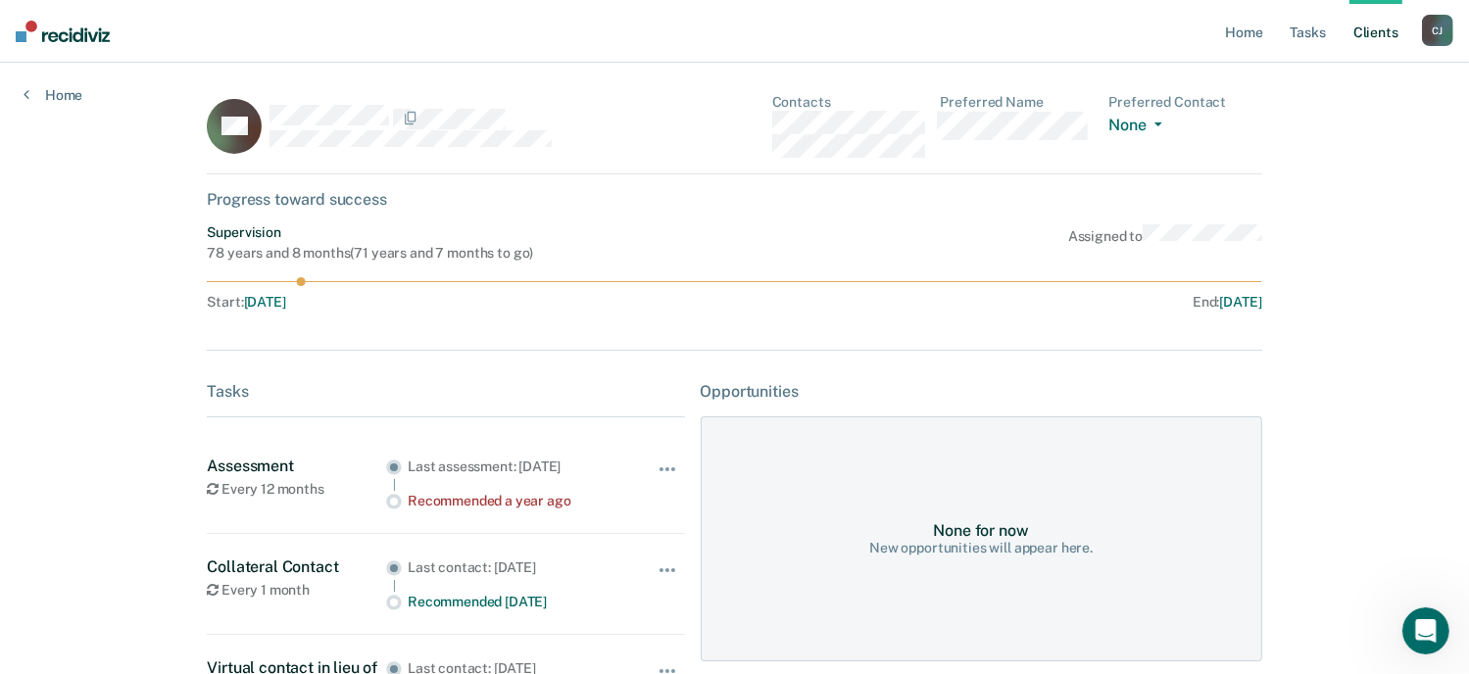 This screenshot has height=674, width=1469. Describe the element at coordinates (1002, 302) in the screenshot. I see `div: End :` at that location.